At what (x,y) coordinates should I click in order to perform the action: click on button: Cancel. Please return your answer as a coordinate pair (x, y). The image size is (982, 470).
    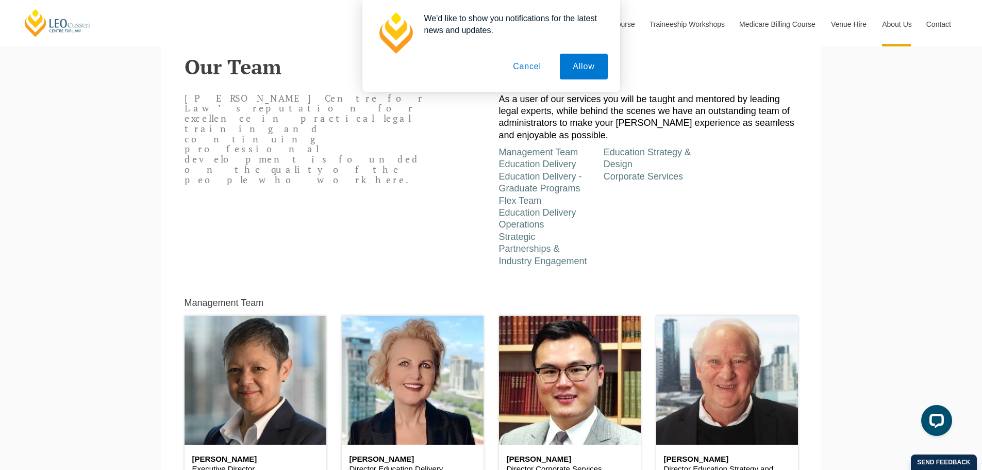
    Looking at the image, I should click on (527, 67).